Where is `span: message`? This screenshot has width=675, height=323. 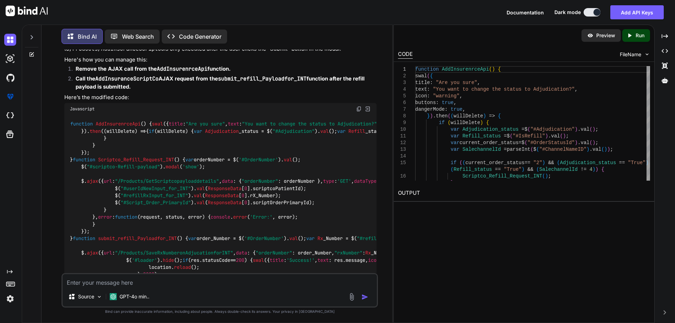 span: message is located at coordinates (355, 260).